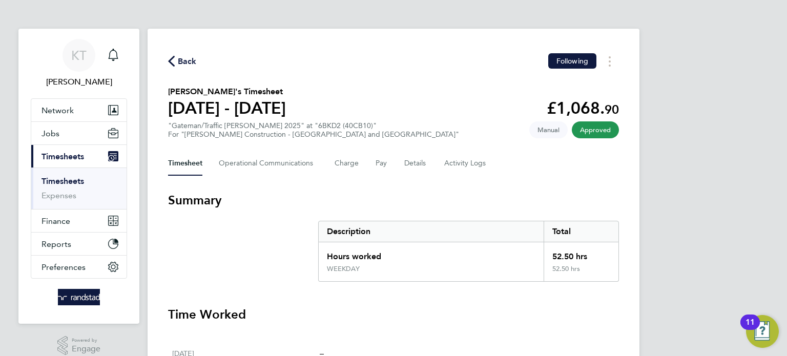 The image size is (787, 356). Describe the element at coordinates (79, 221) in the screenshot. I see `button: Finance` at that location.